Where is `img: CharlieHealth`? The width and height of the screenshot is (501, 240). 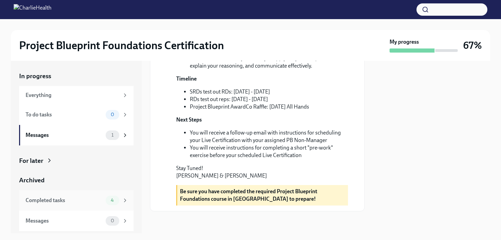
img: CharlieHealth is located at coordinates (32, 10).